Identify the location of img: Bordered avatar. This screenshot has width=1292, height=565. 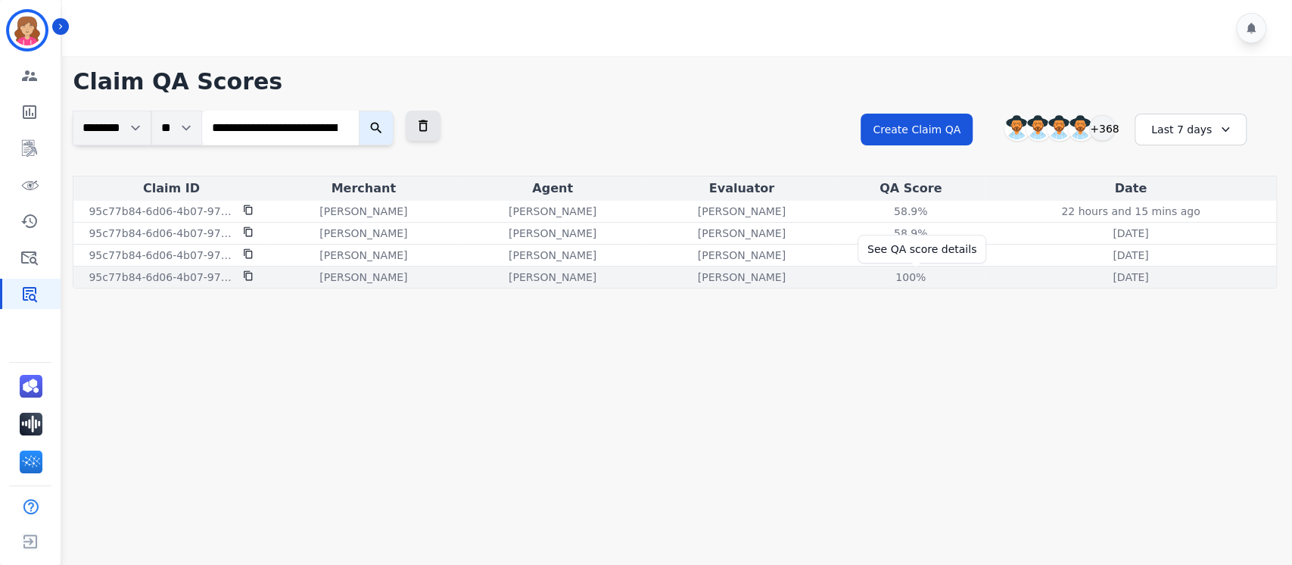
(27, 30).